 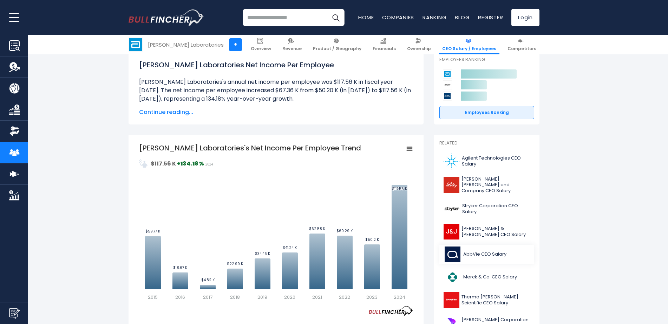 I want to click on text: $22.99 K, so click(x=235, y=264).